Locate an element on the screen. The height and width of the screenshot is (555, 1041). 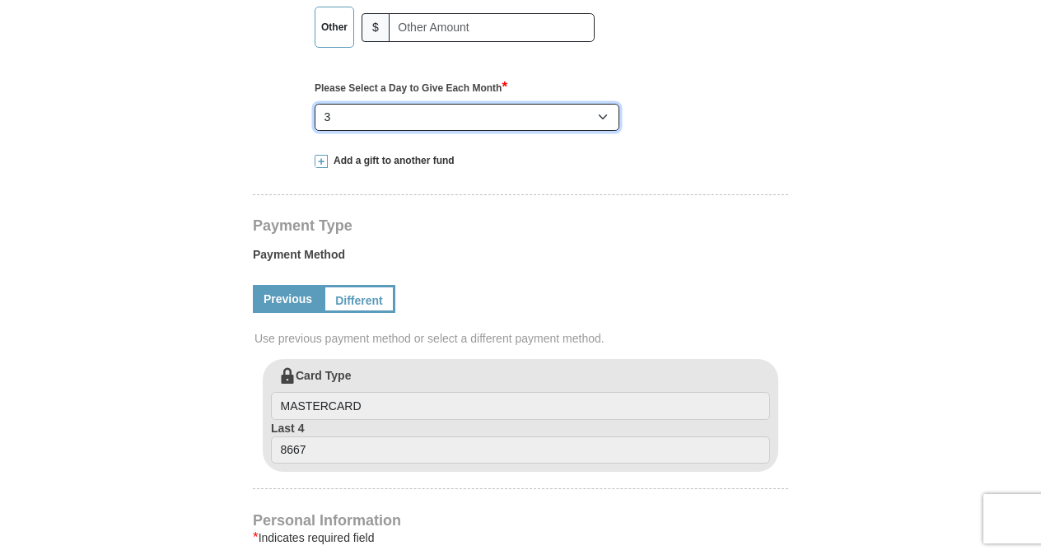
h4: Payment Type is located at coordinates (521, 226).